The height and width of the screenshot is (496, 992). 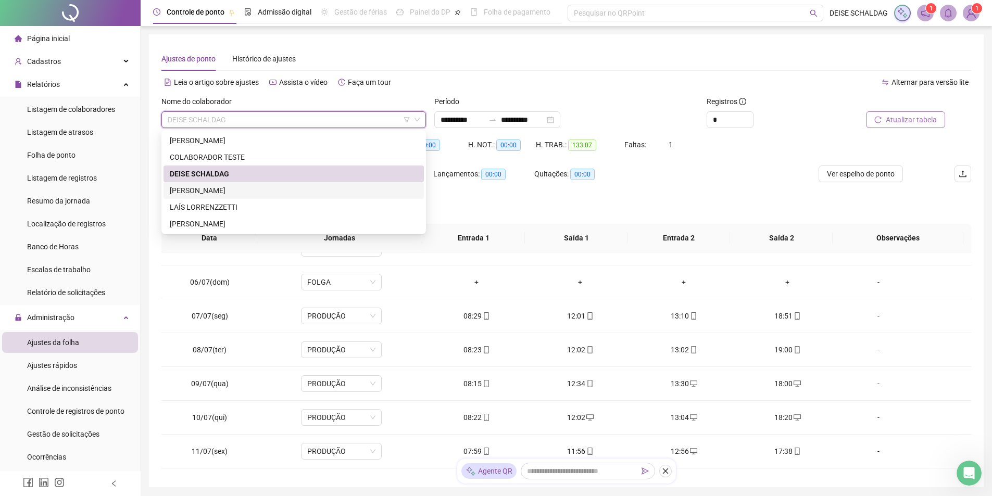 I want to click on label: Nome do colaborador, so click(x=200, y=102).